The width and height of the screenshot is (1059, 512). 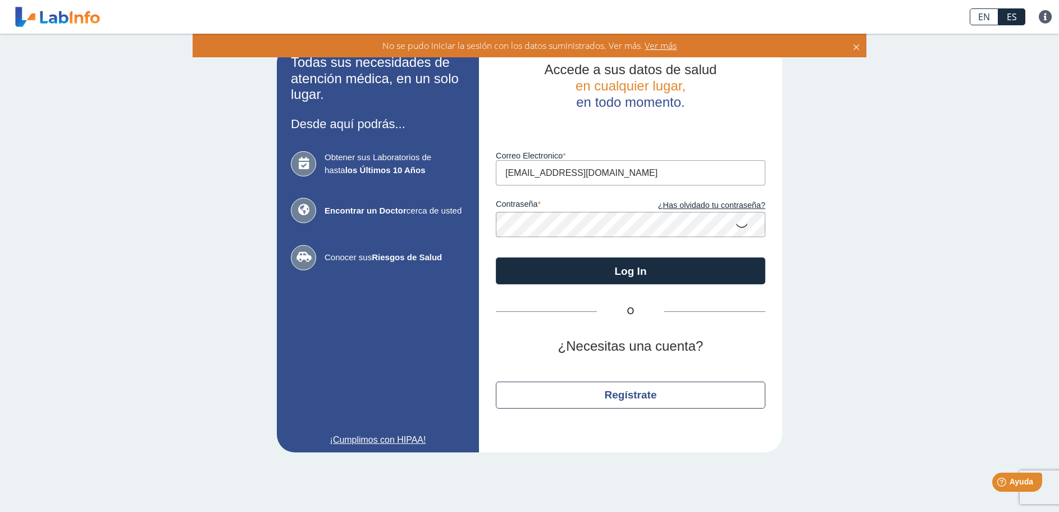 What do you see at coordinates (631, 395) in the screenshot?
I see `button: Regístrate` at bounding box center [631, 395].